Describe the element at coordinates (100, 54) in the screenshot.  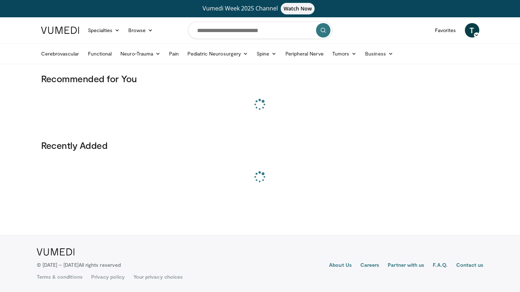
I see `a: Functional` at that location.